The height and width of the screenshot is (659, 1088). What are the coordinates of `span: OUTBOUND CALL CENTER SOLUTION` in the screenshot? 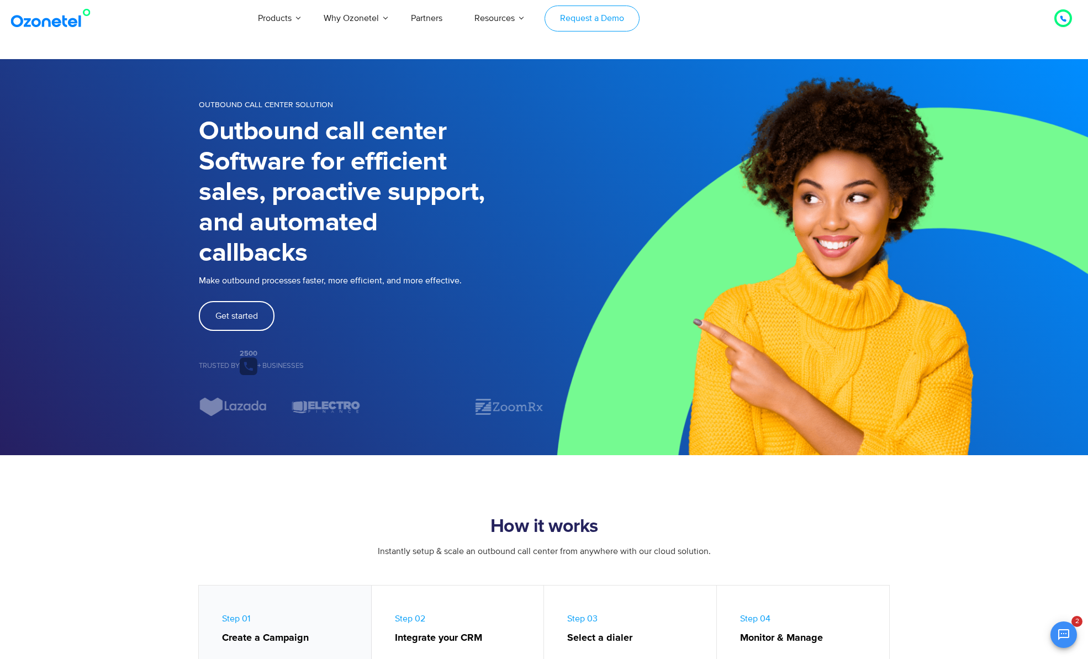 It's located at (266, 104).